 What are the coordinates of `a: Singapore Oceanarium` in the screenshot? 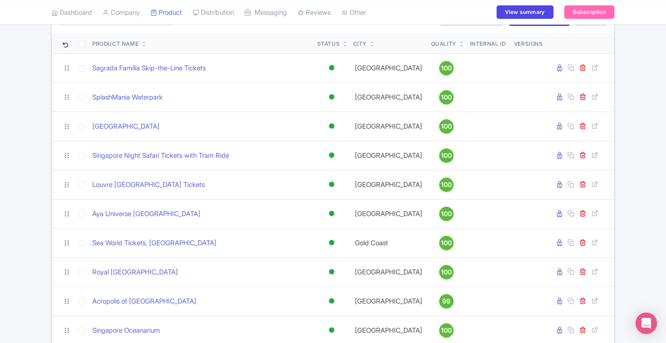 It's located at (126, 330).